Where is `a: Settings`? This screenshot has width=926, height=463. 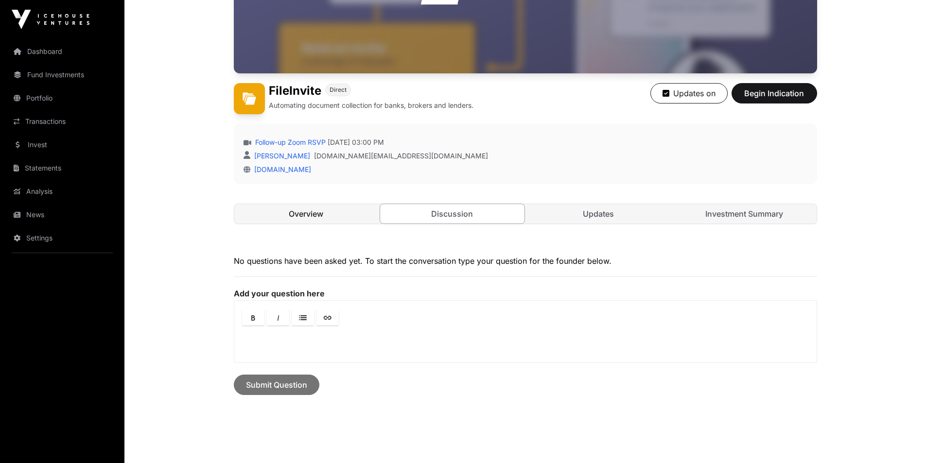 a: Settings is located at coordinates (62, 238).